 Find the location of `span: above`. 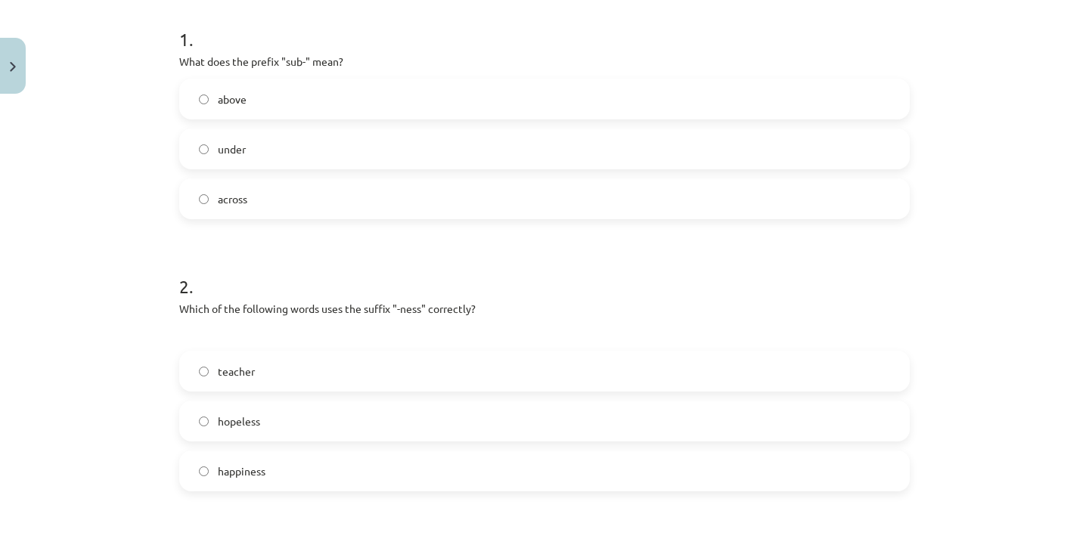

span: above is located at coordinates (232, 99).